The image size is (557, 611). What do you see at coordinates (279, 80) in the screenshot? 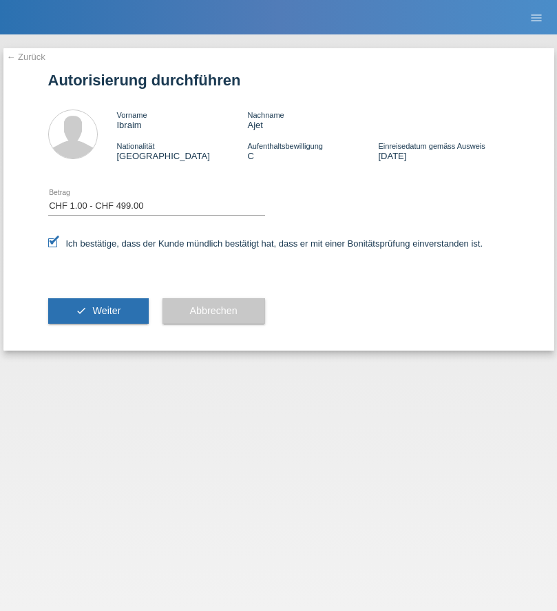
I see `h1: Autorisierung durchführen` at bounding box center [279, 80].